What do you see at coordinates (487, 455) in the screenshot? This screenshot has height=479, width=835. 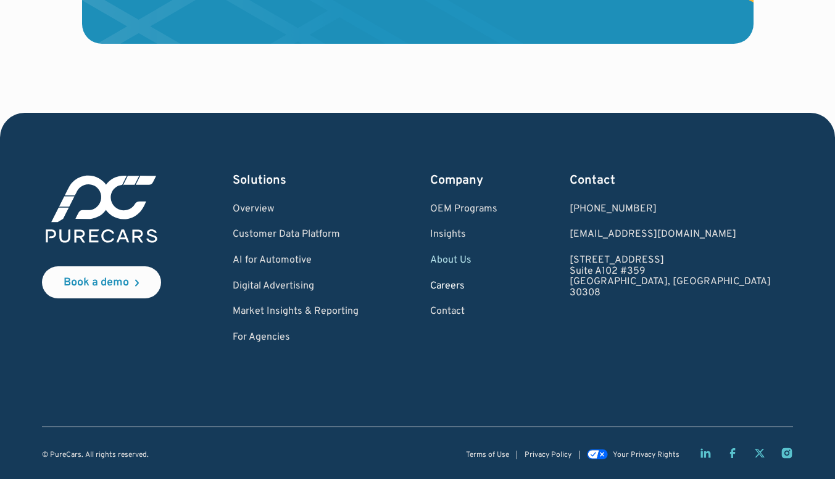 I see `a: Terms of Use` at bounding box center [487, 455].